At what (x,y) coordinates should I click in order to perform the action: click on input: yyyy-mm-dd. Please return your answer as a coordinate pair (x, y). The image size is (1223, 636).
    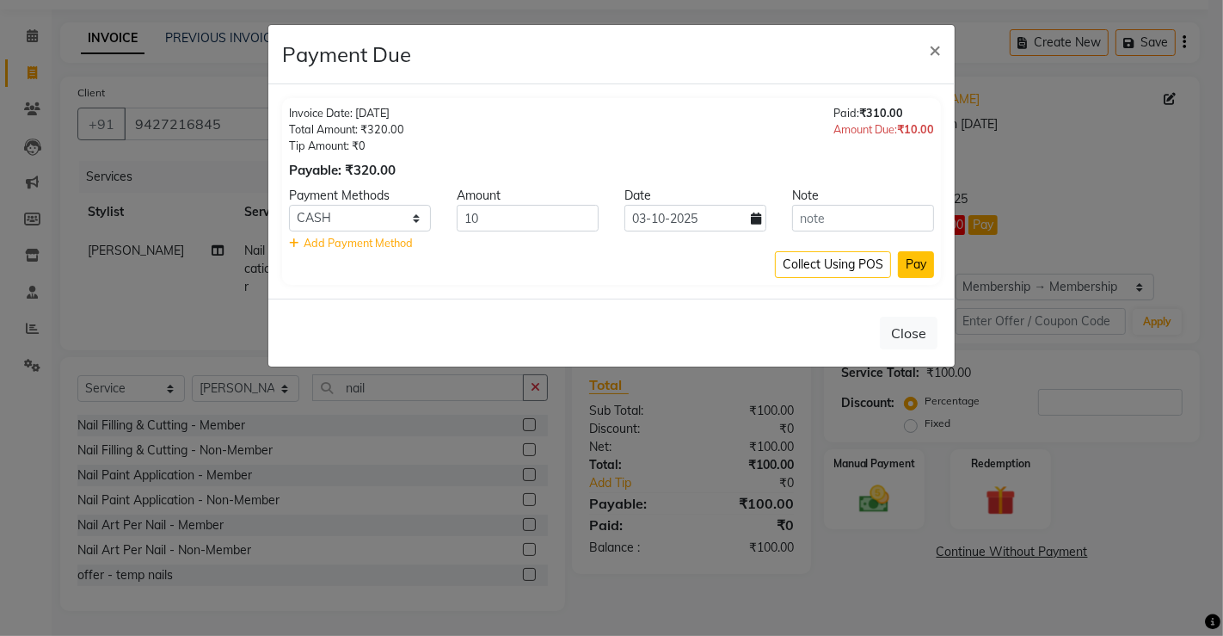
    Looking at the image, I should click on (695, 218).